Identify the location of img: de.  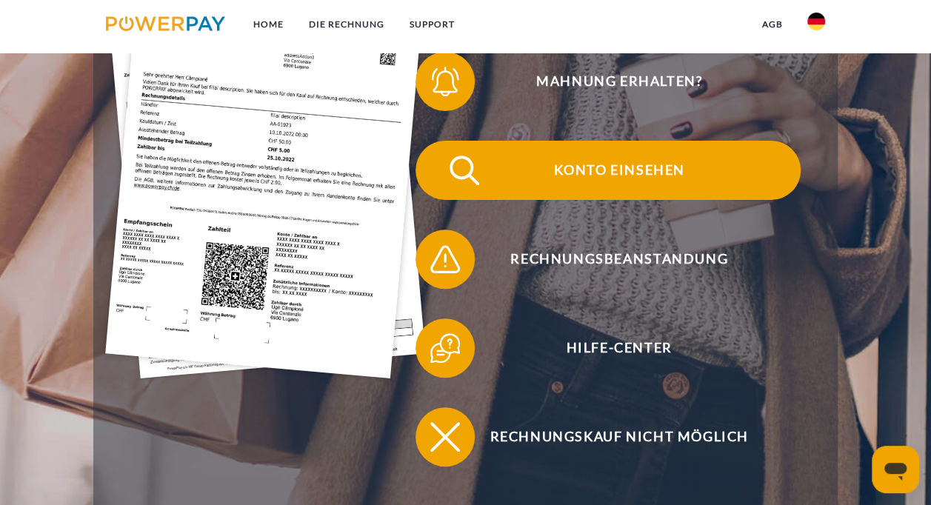
(817, 21).